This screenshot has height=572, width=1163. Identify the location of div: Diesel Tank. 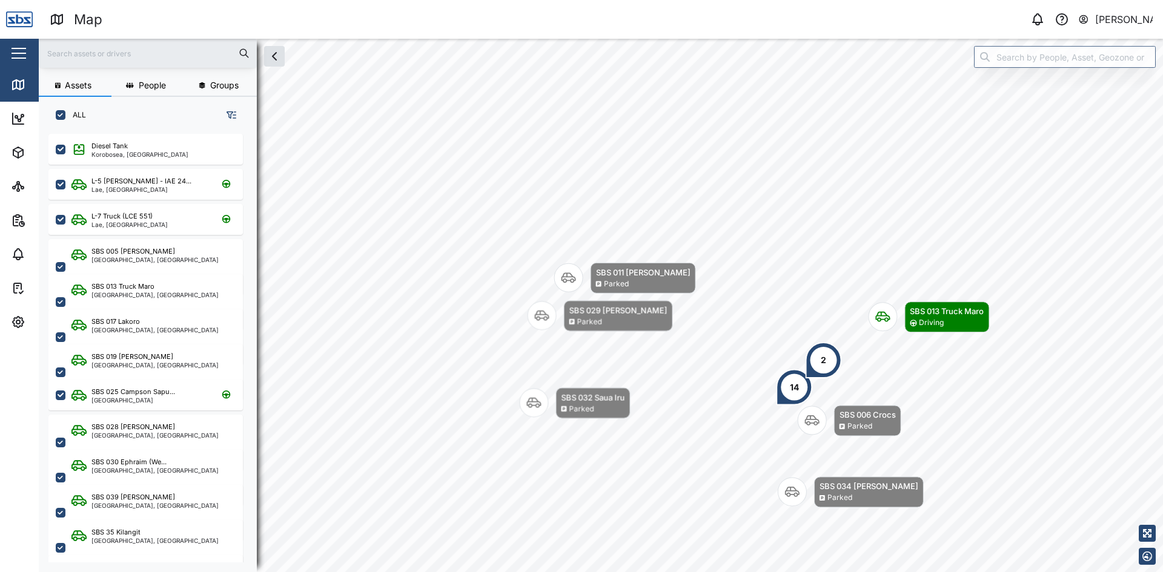
(110, 146).